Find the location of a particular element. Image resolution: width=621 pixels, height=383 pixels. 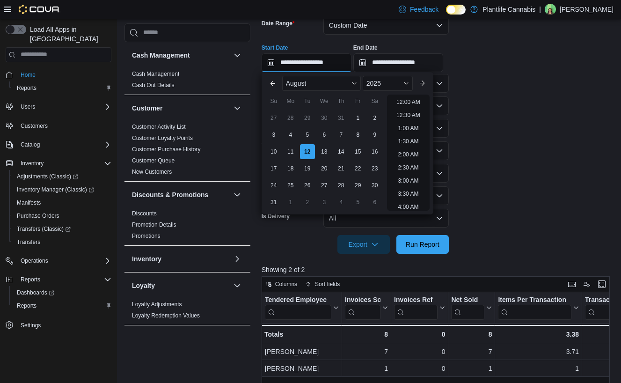

button: Columns is located at coordinates (281, 284).